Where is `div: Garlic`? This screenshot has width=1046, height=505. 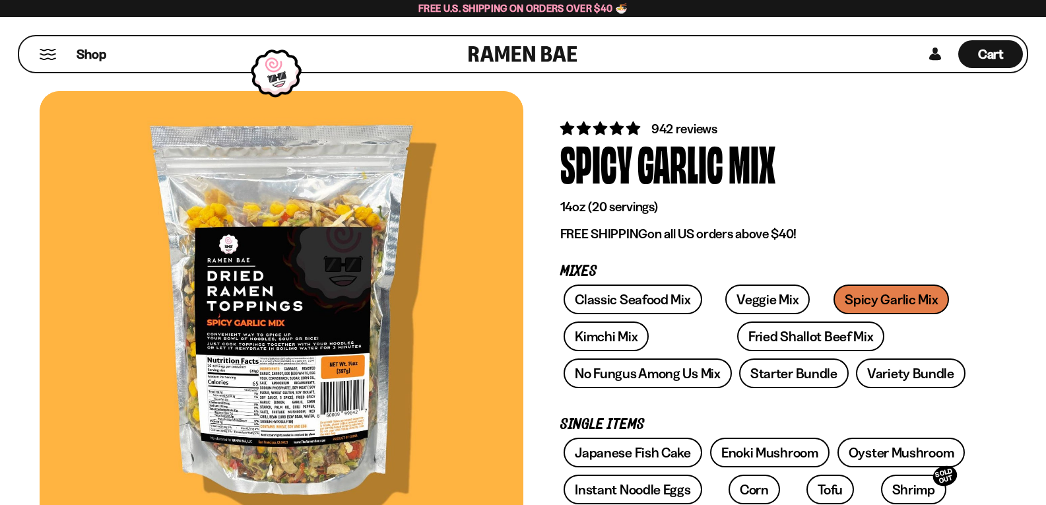 div: Garlic is located at coordinates (681, 162).